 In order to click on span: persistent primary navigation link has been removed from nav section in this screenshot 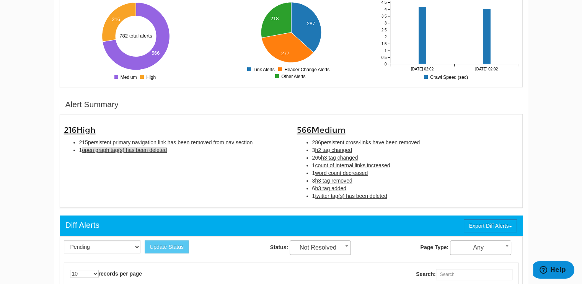, I will do `click(170, 142)`.